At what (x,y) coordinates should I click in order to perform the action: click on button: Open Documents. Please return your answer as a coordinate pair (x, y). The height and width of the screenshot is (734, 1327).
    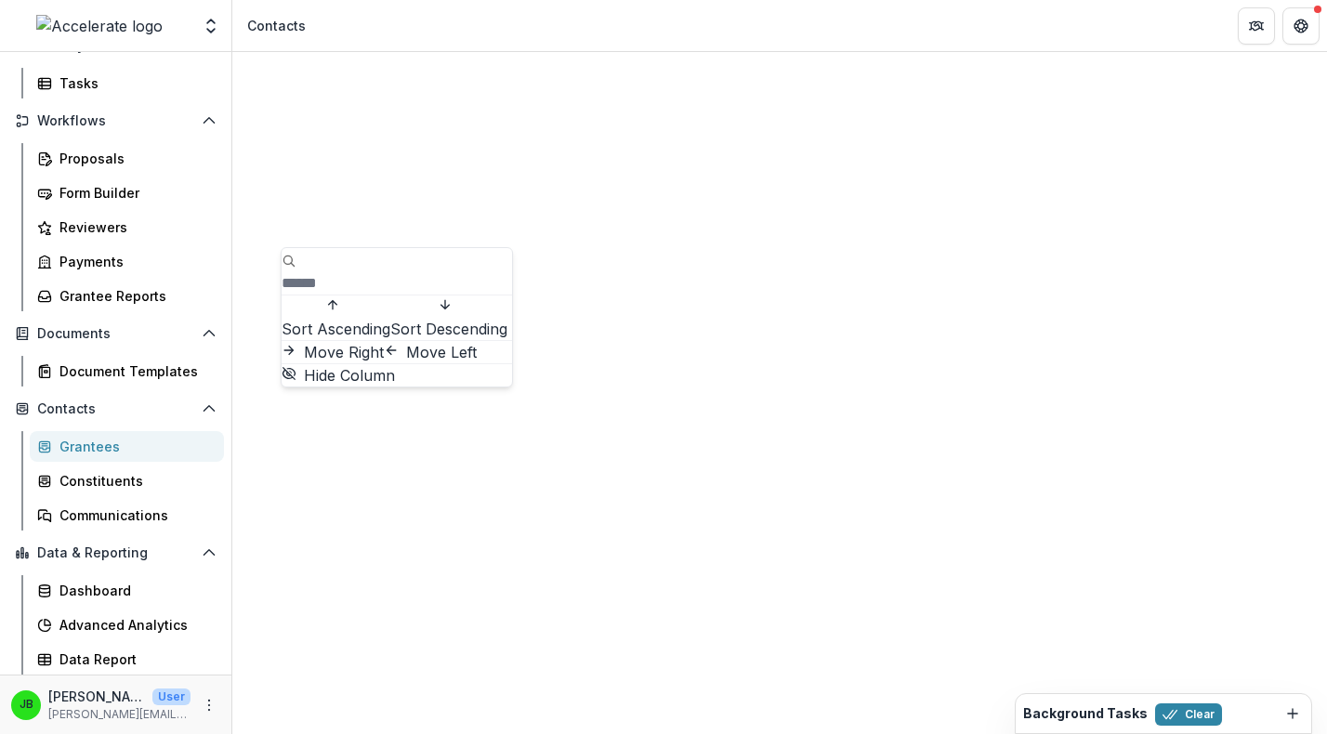
    Looking at the image, I should click on (115, 334).